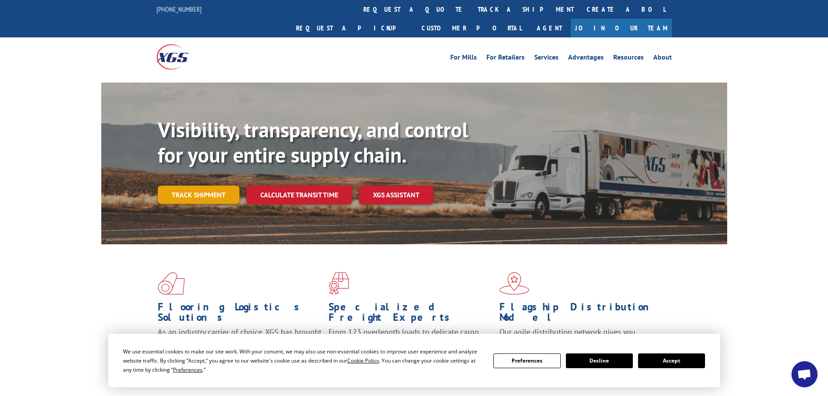  What do you see at coordinates (514, 283) in the screenshot?
I see `img: xgs-icon-flagship-distribution-model-red` at bounding box center [514, 283].